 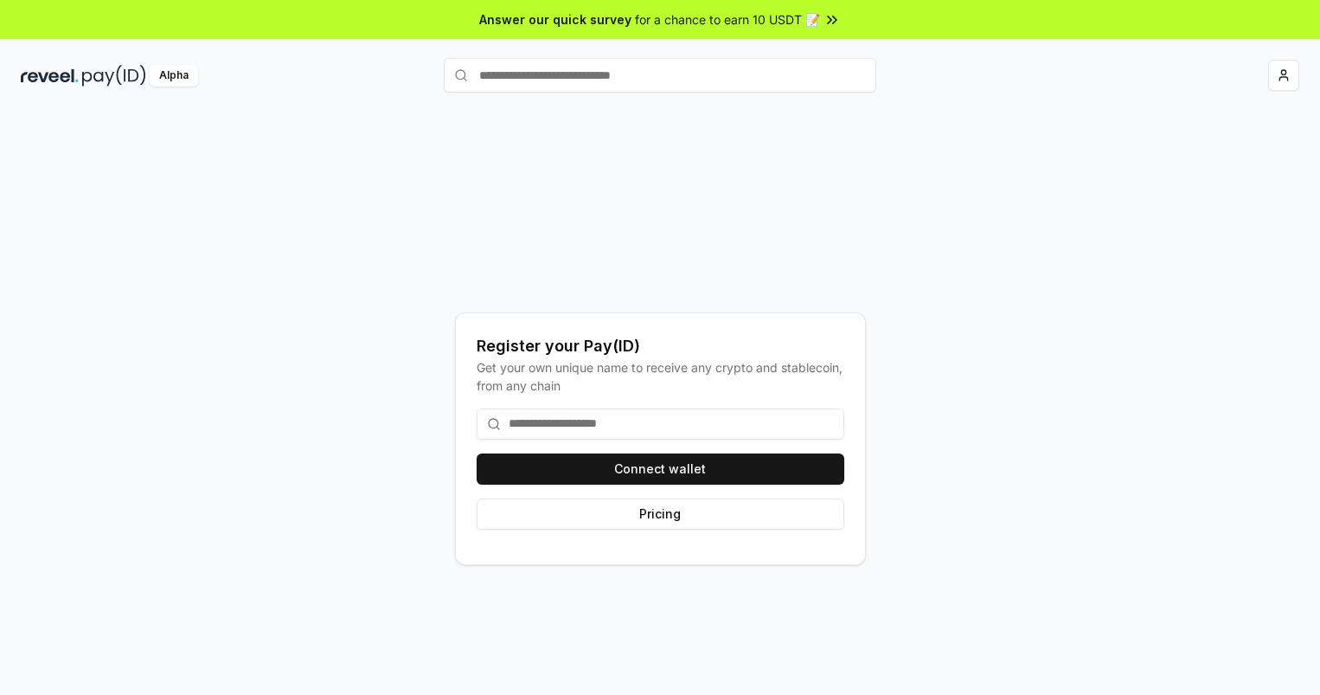 What do you see at coordinates (660, 346) in the screenshot?
I see `div: Register your Pay(ID)` at bounding box center [660, 346].